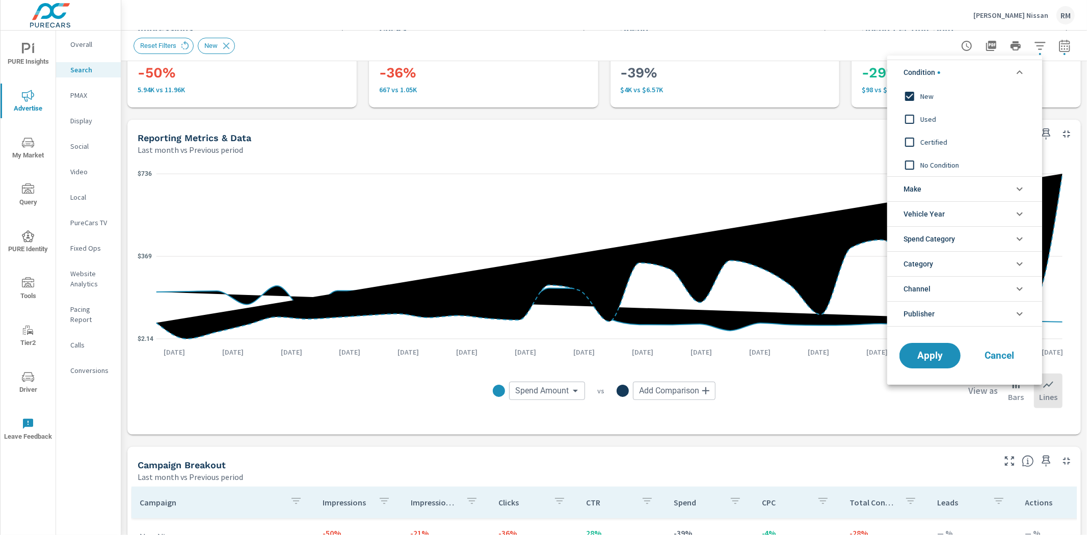  Describe the element at coordinates (963, 165) in the screenshot. I see `div: No Condition` at that location.